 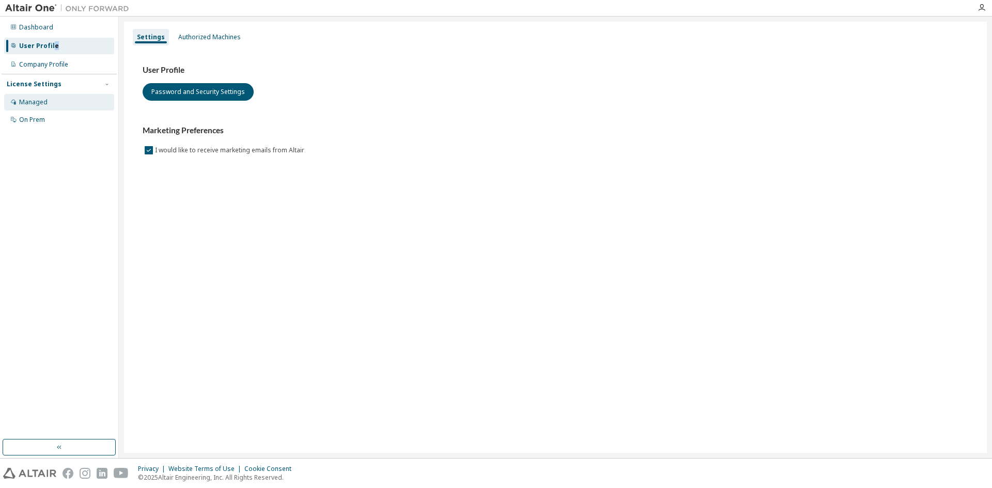 What do you see at coordinates (36, 27) in the screenshot?
I see `div: Dashboard` at bounding box center [36, 27].